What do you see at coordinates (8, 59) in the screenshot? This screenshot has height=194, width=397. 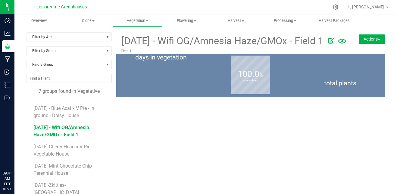 I see `inline-svg: Manufacturing` at bounding box center [8, 59].